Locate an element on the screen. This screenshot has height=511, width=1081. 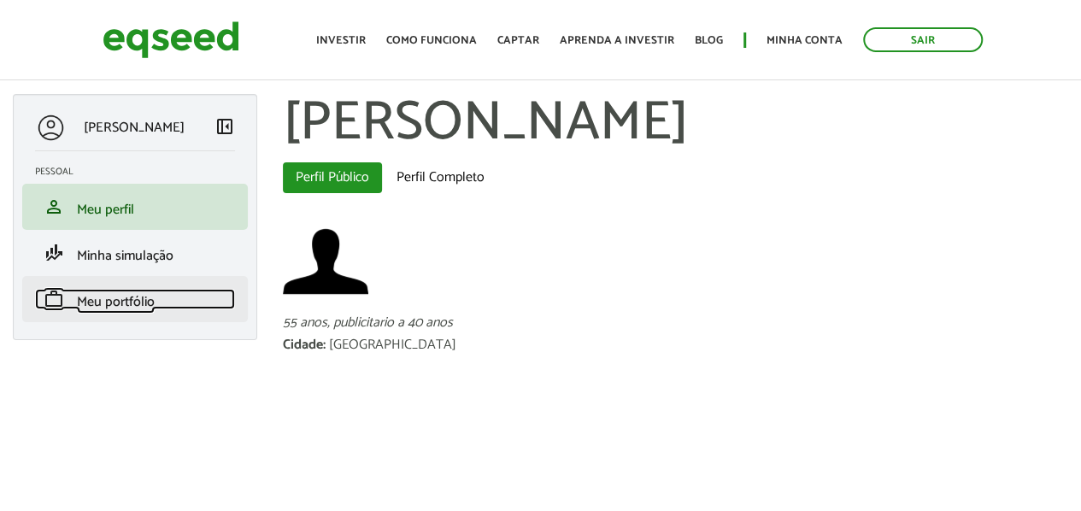
a: workMeu portfólio is located at coordinates (135, 299).